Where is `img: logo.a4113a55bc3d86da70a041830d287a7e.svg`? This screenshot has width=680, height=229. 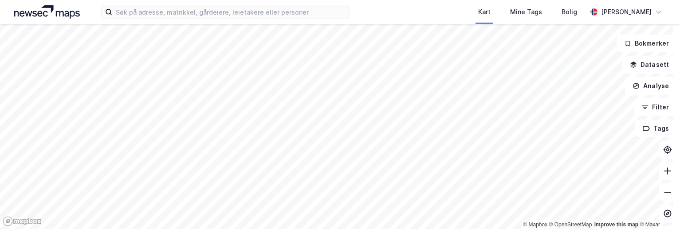
img: logo.a4113a55bc3d86da70a041830d287a7e.svg is located at coordinates (47, 12).